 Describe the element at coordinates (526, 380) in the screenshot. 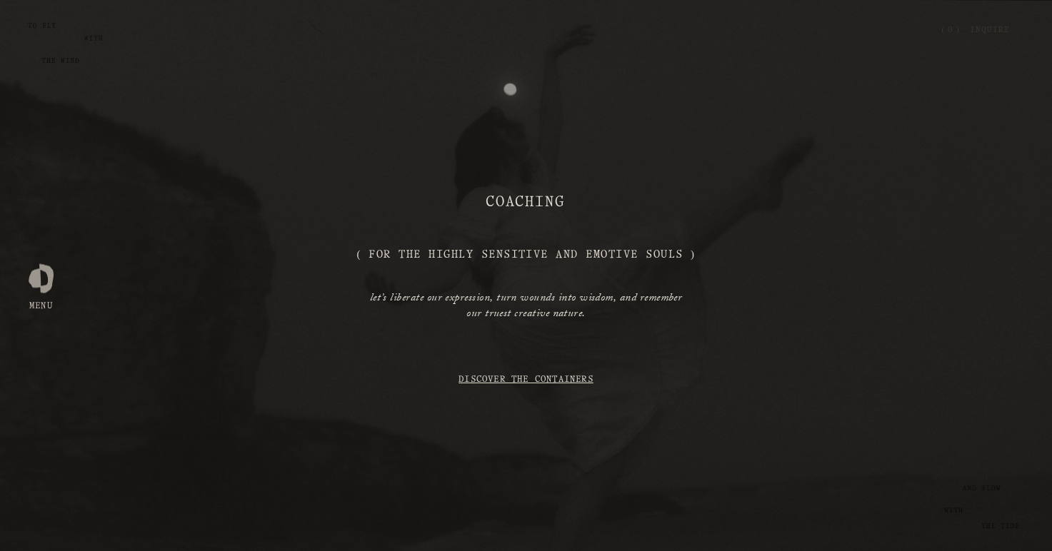

I see `a: Discover the Containers` at that location.